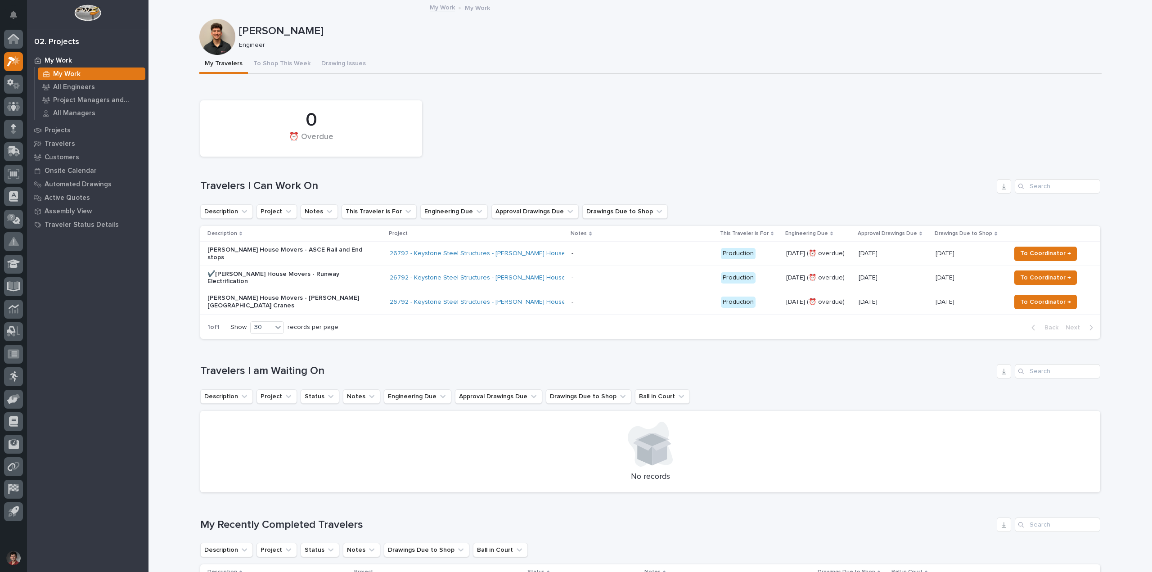 This screenshot has width=1152, height=572. What do you see at coordinates (88, 225) in the screenshot?
I see `a: Traveler Status Details` at bounding box center [88, 225].